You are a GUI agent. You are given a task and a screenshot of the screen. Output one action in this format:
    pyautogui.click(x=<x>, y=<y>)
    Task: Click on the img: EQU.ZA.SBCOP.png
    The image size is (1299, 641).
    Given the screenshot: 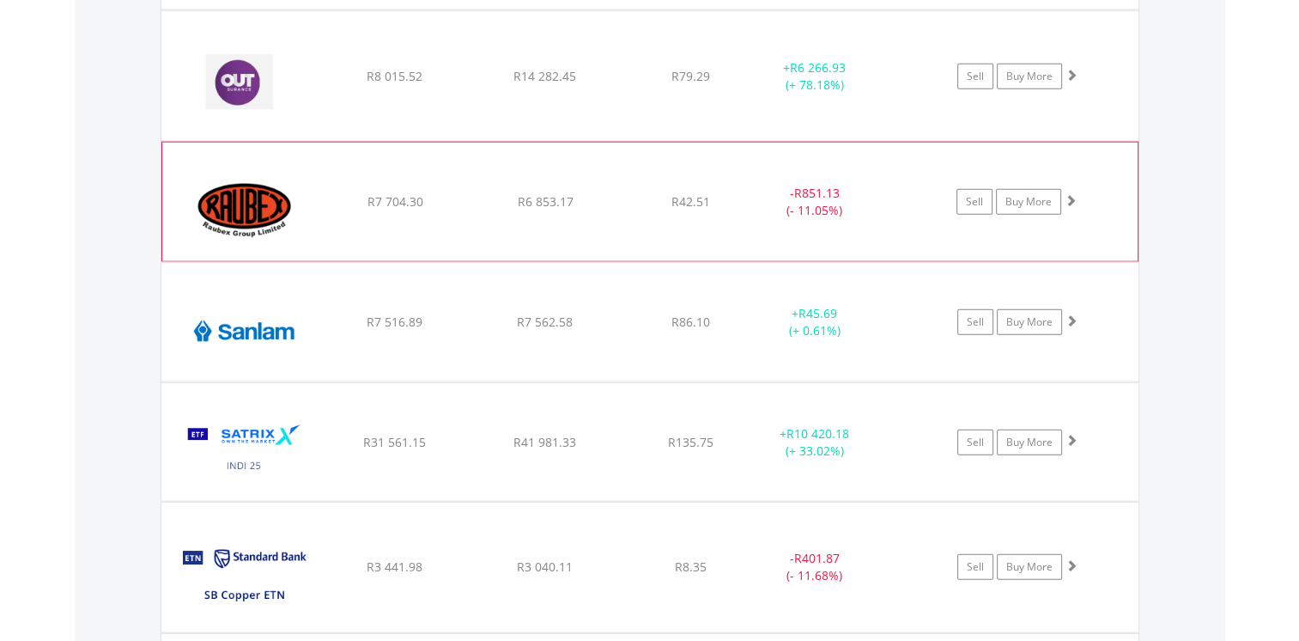 What is the action you would take?
    pyautogui.click(x=244, y=575)
    